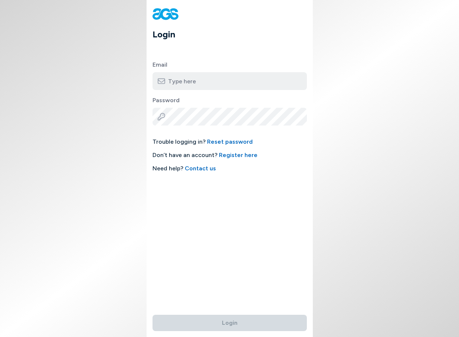 The image size is (459, 337). I want to click on span: Don’t have an account?, so click(229, 155).